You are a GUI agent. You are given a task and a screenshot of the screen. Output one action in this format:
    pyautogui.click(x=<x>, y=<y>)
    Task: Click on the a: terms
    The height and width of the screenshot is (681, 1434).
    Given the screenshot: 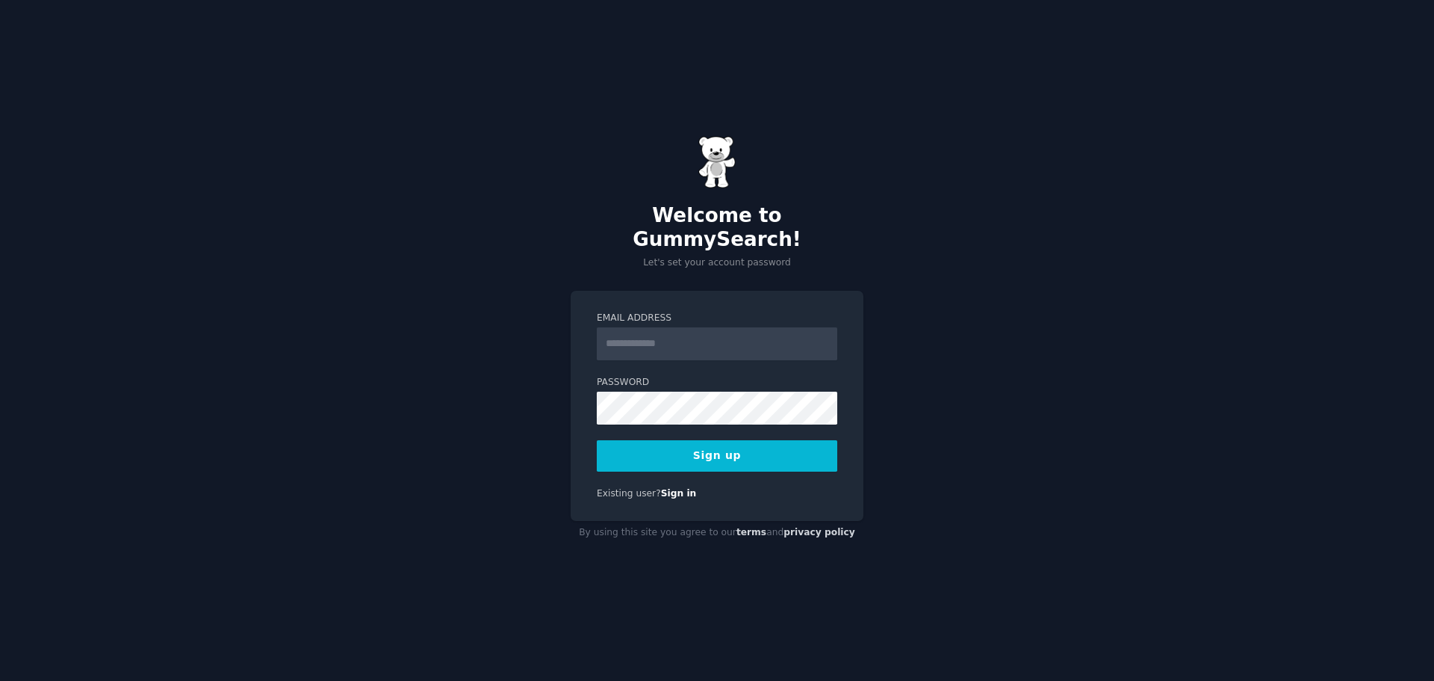 What is the action you would take?
    pyautogui.click(x=752, y=532)
    